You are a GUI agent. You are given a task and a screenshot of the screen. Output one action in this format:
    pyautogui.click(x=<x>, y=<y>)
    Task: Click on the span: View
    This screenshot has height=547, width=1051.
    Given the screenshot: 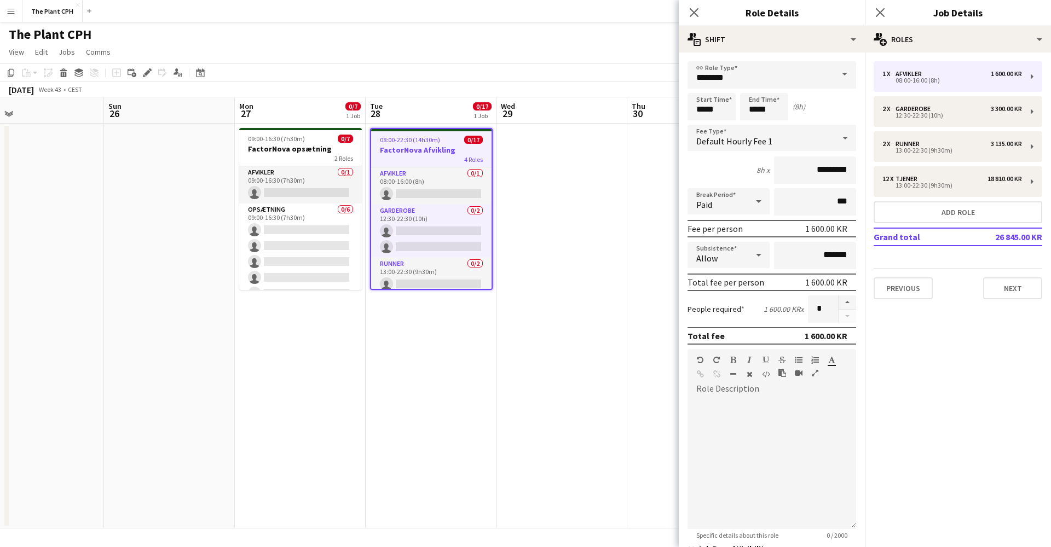 What is the action you would take?
    pyautogui.click(x=16, y=52)
    